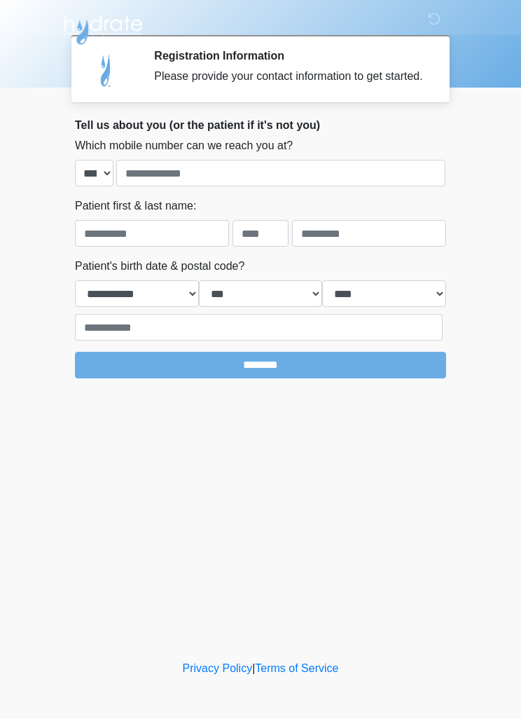  Describe the element at coordinates (135, 206) in the screenshot. I see `label: Patient first & last name:` at that location.